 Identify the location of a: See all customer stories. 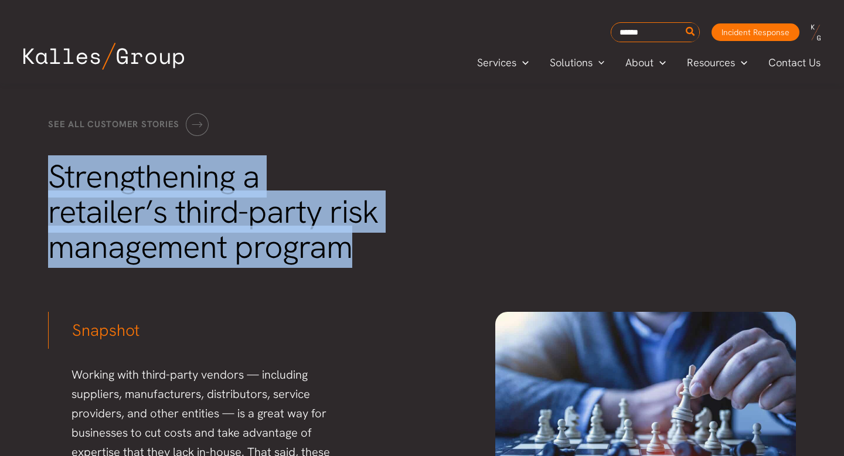
(128, 124).